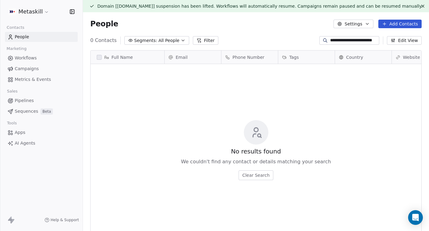 Image resolution: width=429 pixels, height=231 pixels. What do you see at coordinates (169, 40) in the screenshot?
I see `span: All People` at bounding box center [169, 40].